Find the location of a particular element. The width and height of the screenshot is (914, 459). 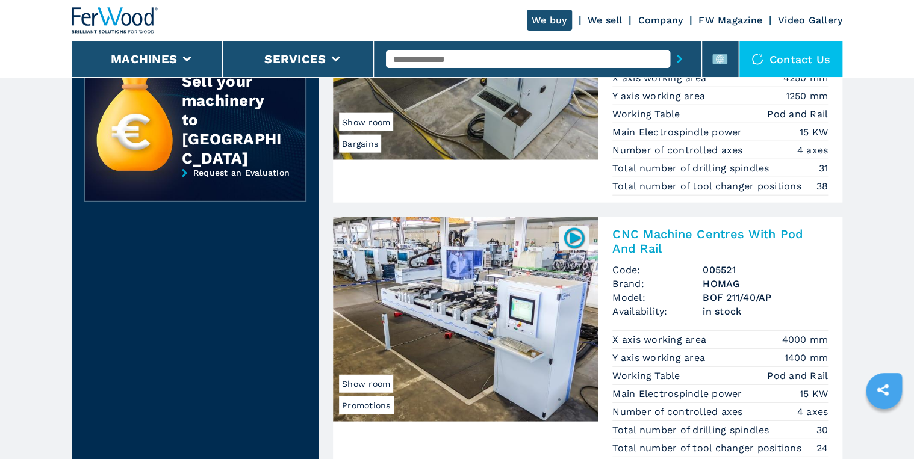

h3: HOMAG is located at coordinates (765, 284).